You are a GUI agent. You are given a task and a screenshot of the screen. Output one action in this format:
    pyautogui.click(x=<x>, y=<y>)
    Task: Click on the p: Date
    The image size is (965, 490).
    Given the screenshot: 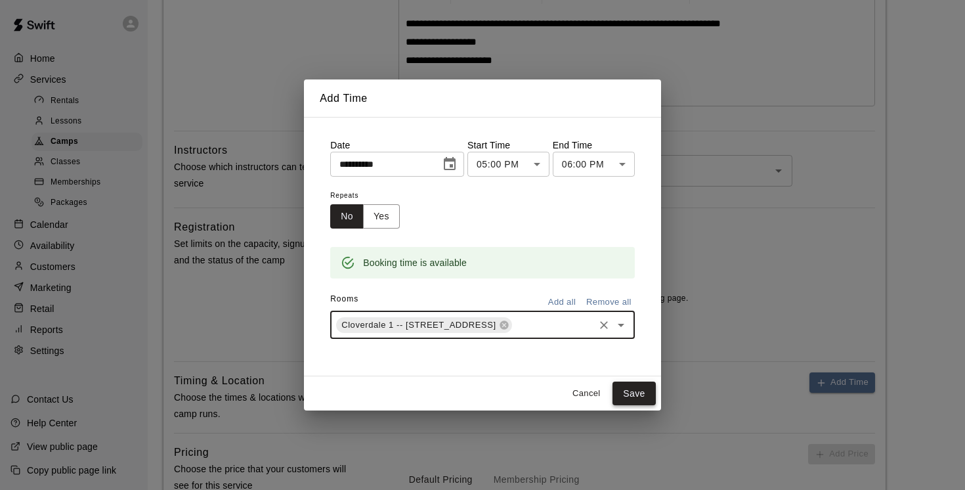 What is the action you would take?
    pyautogui.click(x=397, y=145)
    